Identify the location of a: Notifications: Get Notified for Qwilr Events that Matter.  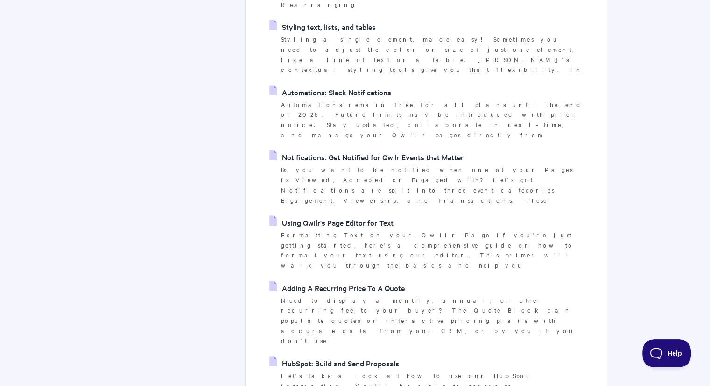
(366, 157).